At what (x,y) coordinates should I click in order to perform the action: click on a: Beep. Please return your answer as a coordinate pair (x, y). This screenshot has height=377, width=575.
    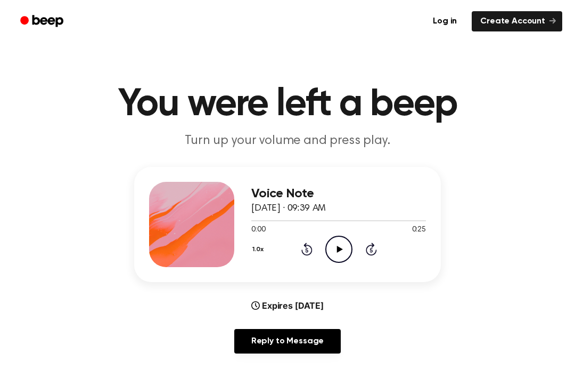
    Looking at the image, I should click on (43, 21).